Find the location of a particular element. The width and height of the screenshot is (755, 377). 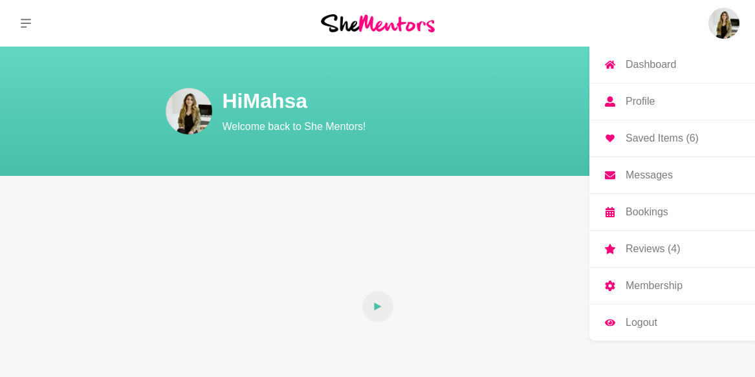

a: Bookings is located at coordinates (672, 212).